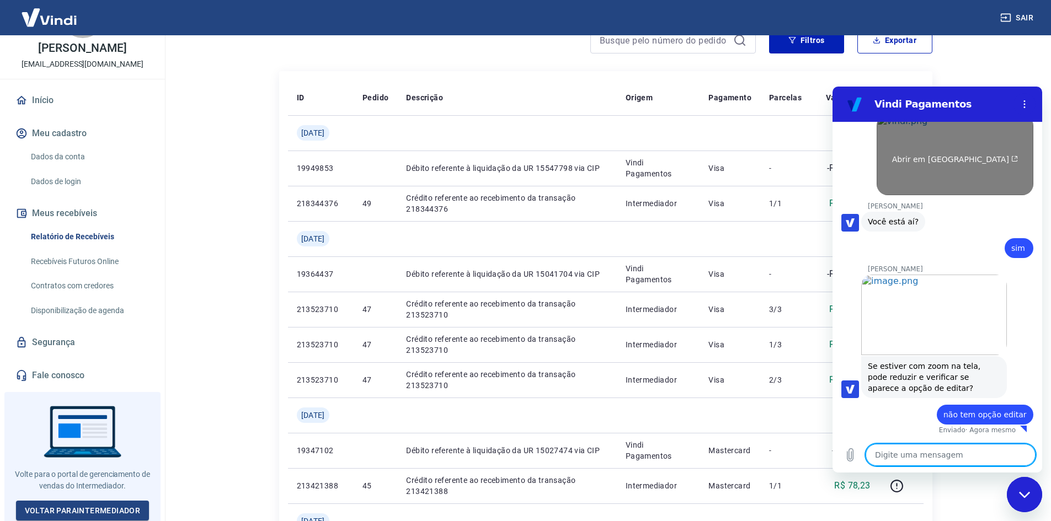  What do you see at coordinates (849, 309) in the screenshot?
I see `p: R$ 160,44` at bounding box center [849, 309].